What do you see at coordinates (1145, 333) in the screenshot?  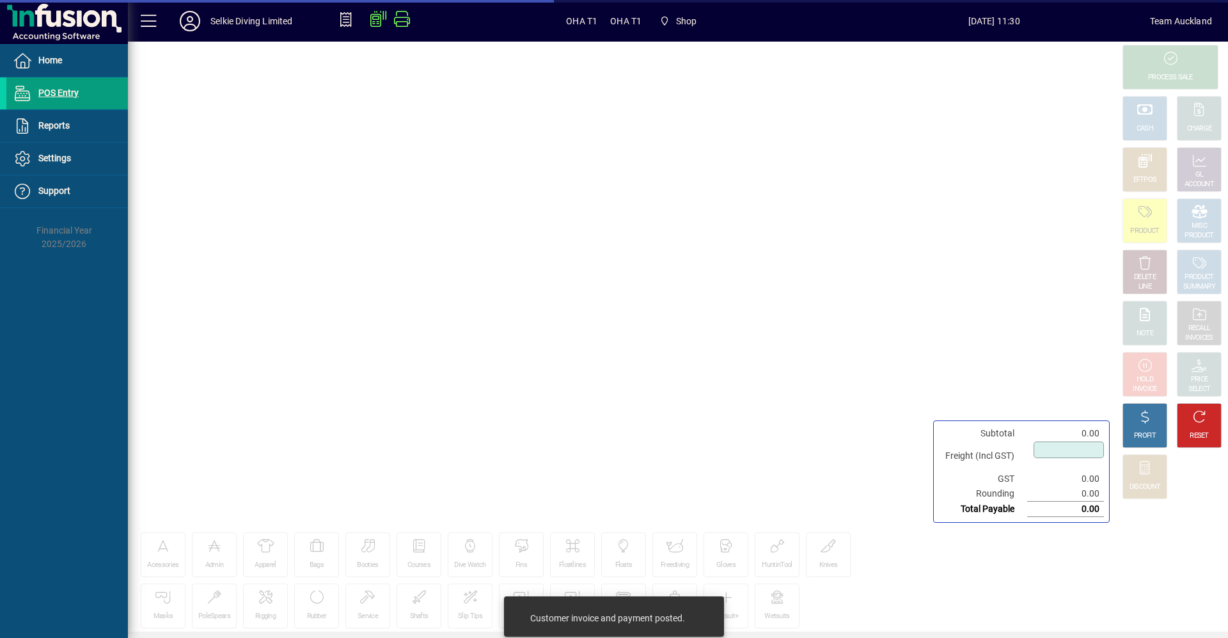 I see `div: NOTE` at bounding box center [1145, 333].